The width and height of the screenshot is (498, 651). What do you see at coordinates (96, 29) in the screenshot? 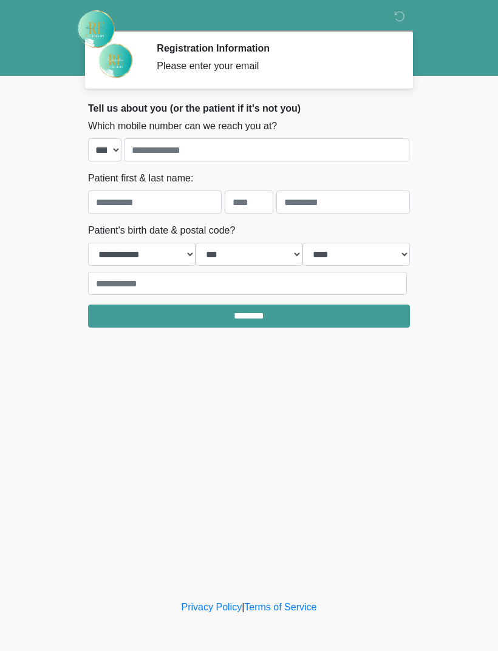
I see `img: Rehydrate Aesthetics & Wellness Logo` at bounding box center [96, 29].